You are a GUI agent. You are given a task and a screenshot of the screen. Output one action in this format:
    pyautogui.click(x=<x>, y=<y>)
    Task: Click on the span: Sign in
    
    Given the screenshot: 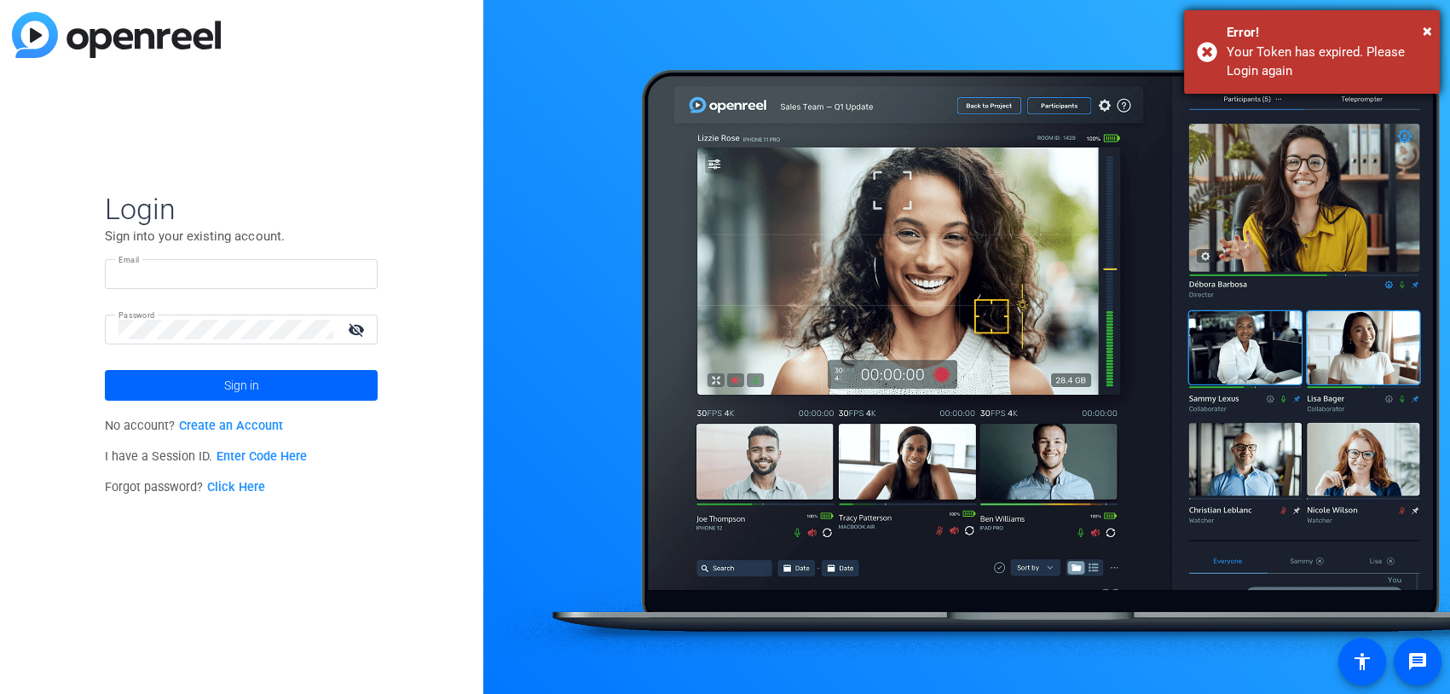 What is the action you would take?
    pyautogui.click(x=241, y=385)
    